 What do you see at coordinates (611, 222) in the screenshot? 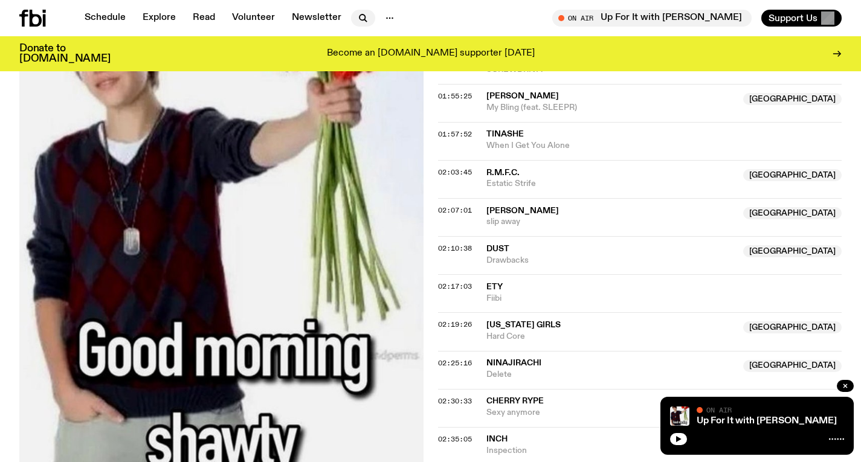
I see `span: slip away` at bounding box center [611, 222].